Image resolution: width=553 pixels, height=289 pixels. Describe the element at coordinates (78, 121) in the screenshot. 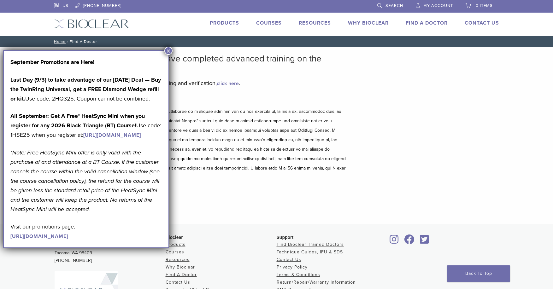

I see `strong: All September: Get A Free* HeatSync Mini when you register for any 2026 Black Triangle (BT) Course!` at that location.